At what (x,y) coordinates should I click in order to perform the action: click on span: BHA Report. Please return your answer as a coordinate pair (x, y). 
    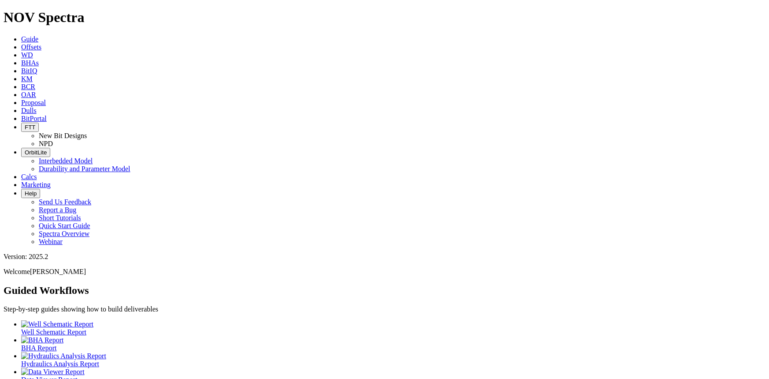
    Looking at the image, I should click on (39, 347).